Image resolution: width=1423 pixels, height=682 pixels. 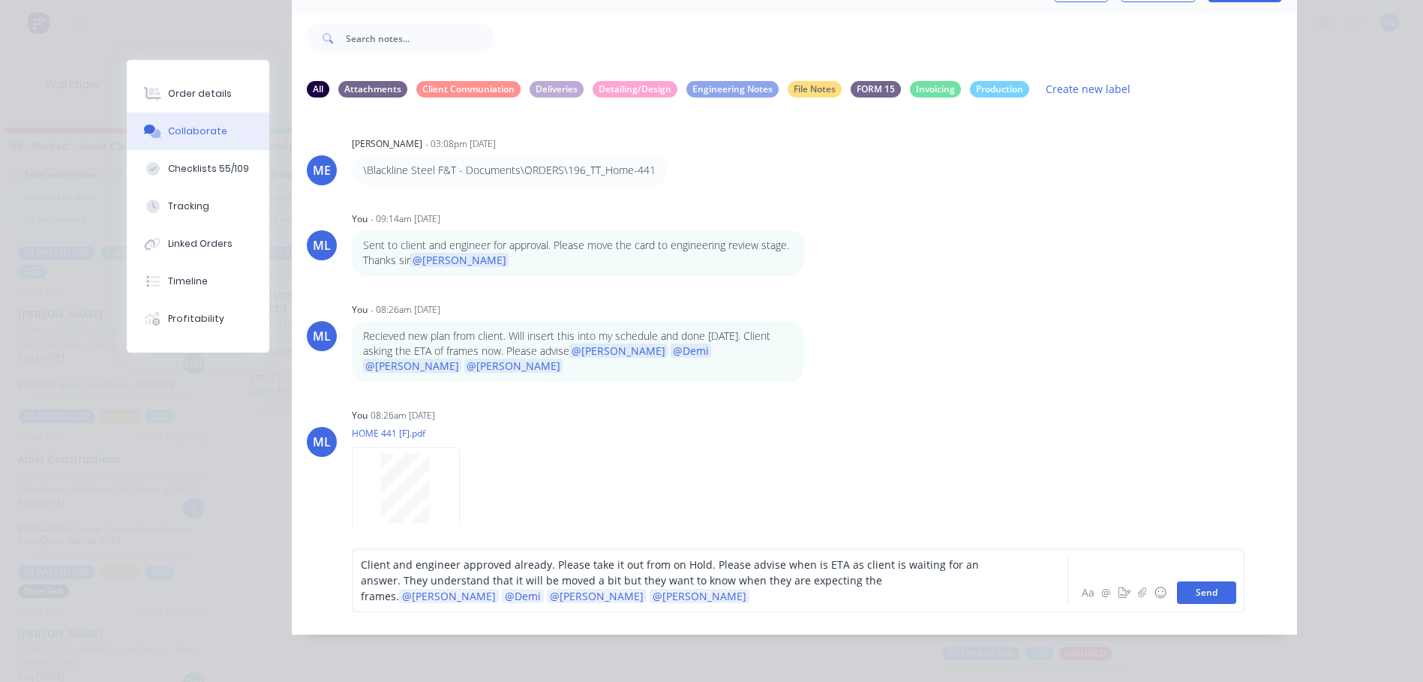 What do you see at coordinates (875, 89) in the screenshot?
I see `div: FORM 15` at bounding box center [875, 89].